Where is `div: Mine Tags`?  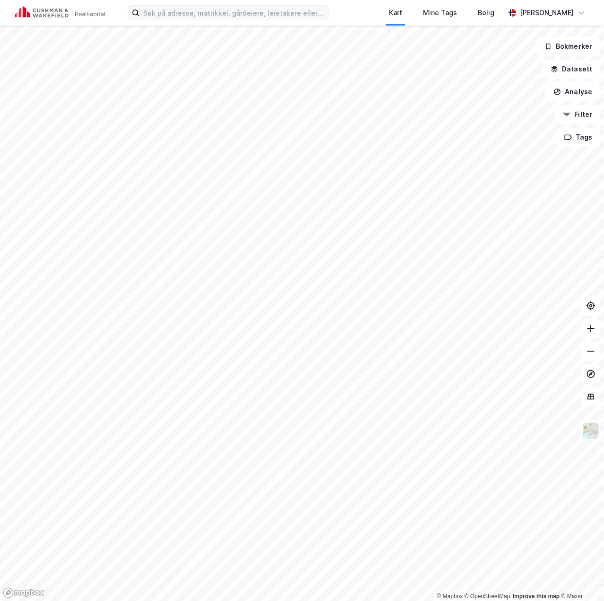 div: Mine Tags is located at coordinates (440, 13).